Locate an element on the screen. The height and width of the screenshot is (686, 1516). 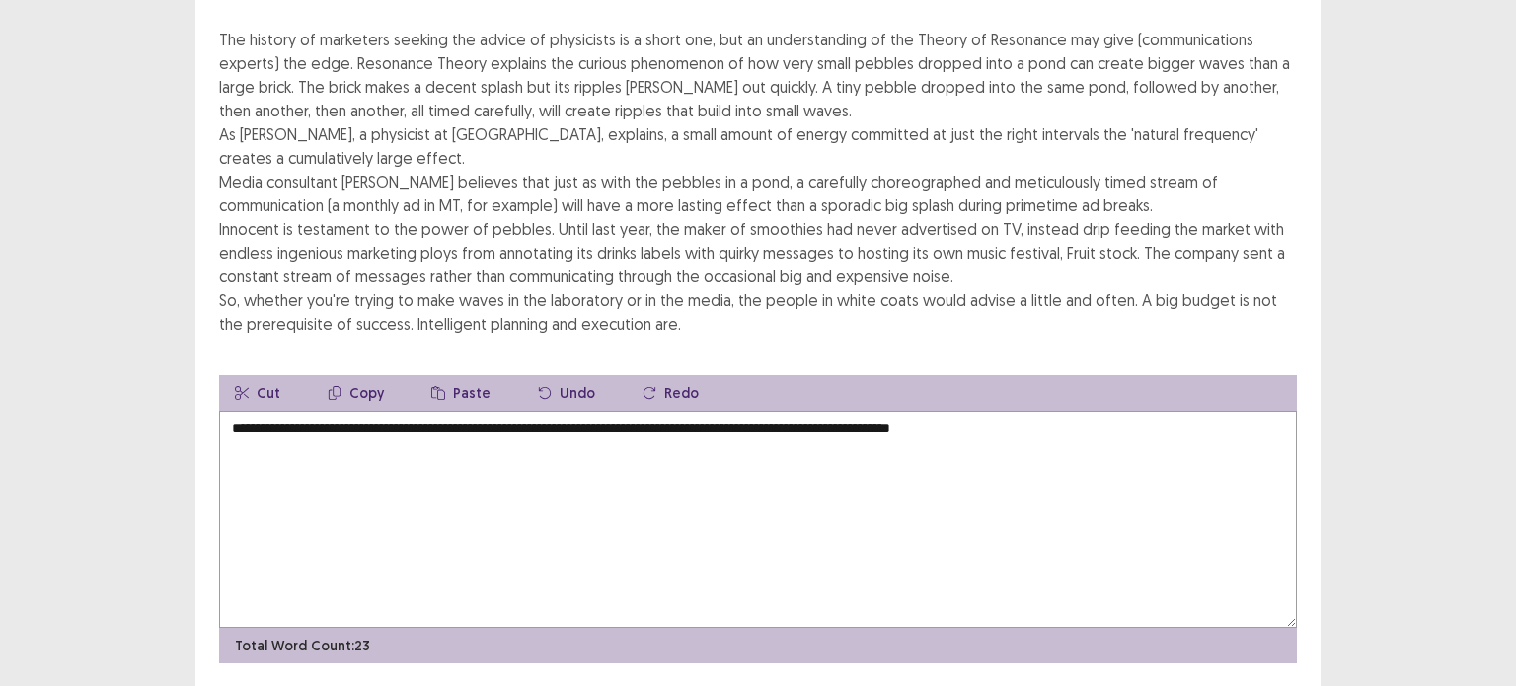
button: Cut is located at coordinates (258, 393).